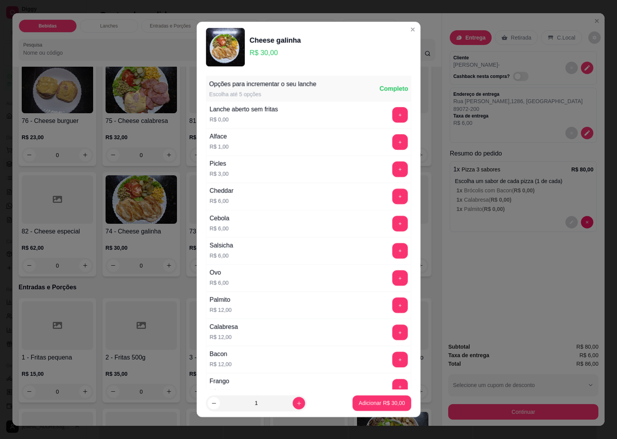 Image resolution: width=617 pixels, height=439 pixels. Describe the element at coordinates (214, 403) in the screenshot. I see `button: decrease-product-quantity` at that location.